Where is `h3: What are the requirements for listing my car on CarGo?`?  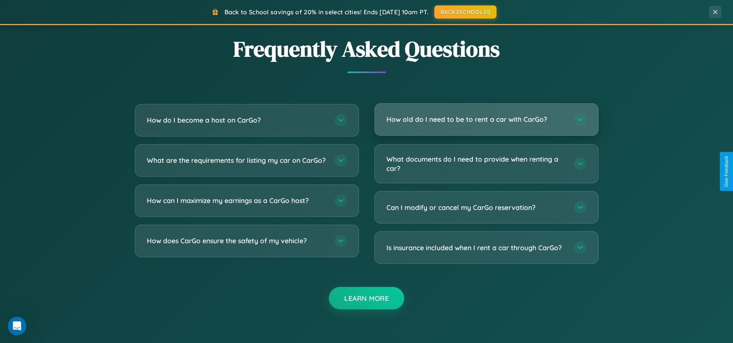 h3: What are the requirements for listing my car on CarGo? is located at coordinates (237, 160).